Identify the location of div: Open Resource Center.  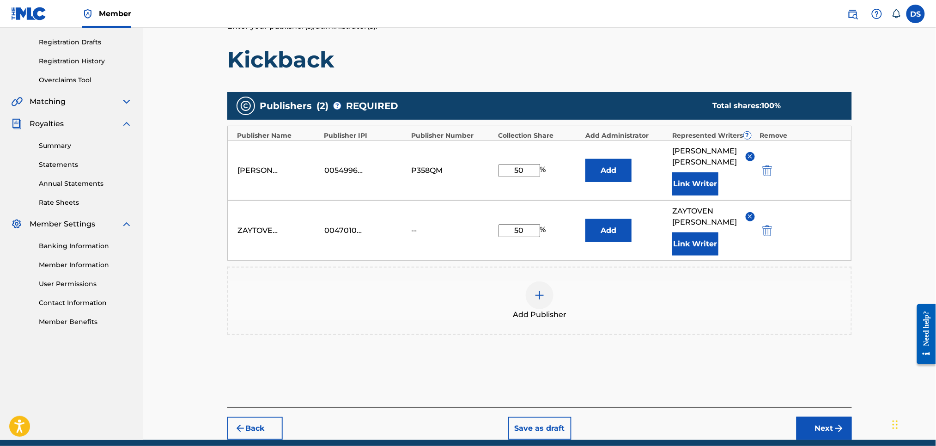
(16, 37).